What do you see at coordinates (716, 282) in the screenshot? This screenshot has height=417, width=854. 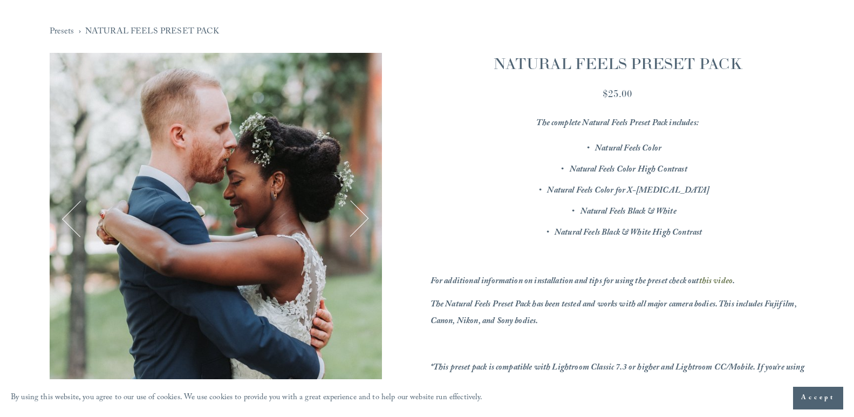 I see `em: this video` at bounding box center [716, 282].